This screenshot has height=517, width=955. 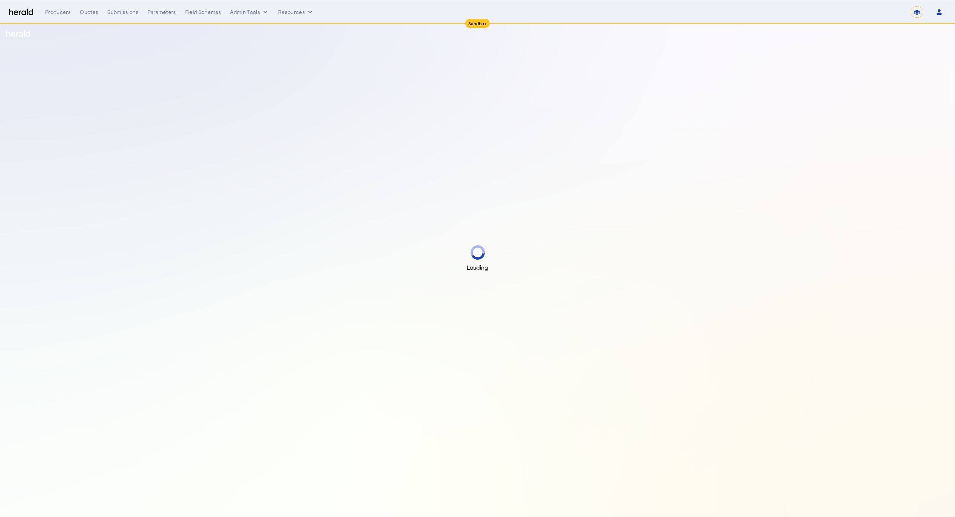 I want to click on img: Herald Logo, so click(x=21, y=12).